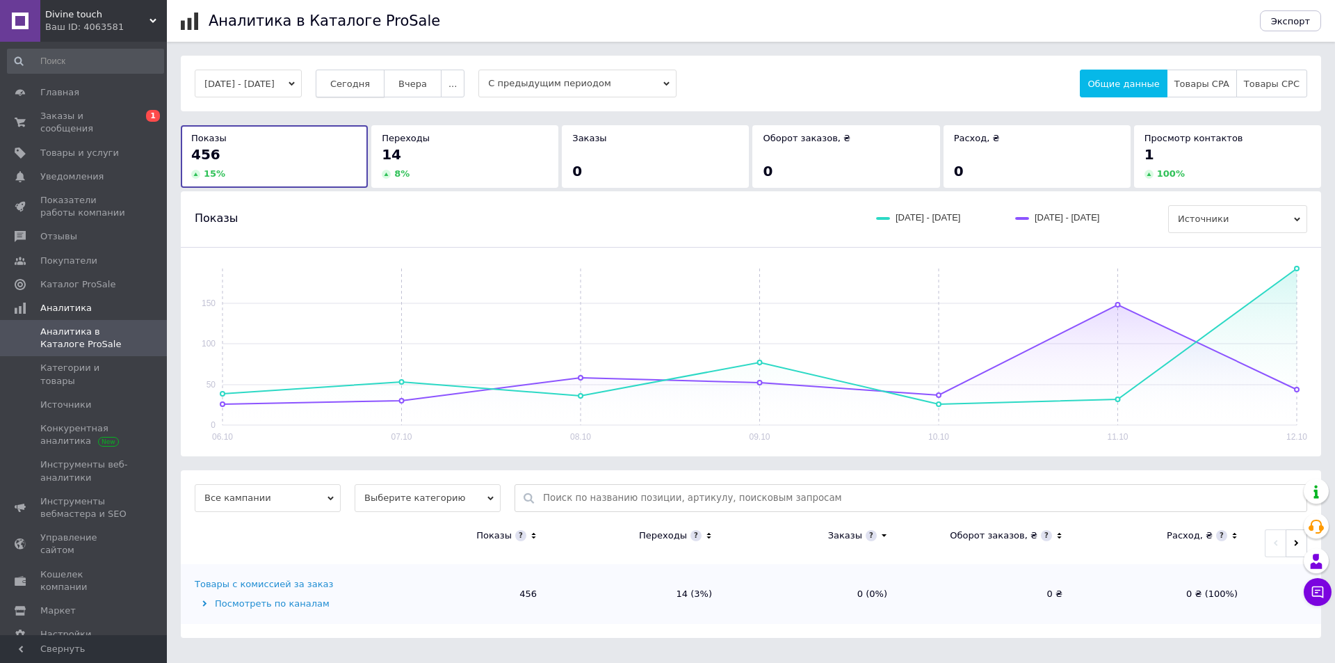 The height and width of the screenshot is (663, 1335). Describe the element at coordinates (84, 471) in the screenshot. I see `span: Инструменты веб-аналитики` at that location.